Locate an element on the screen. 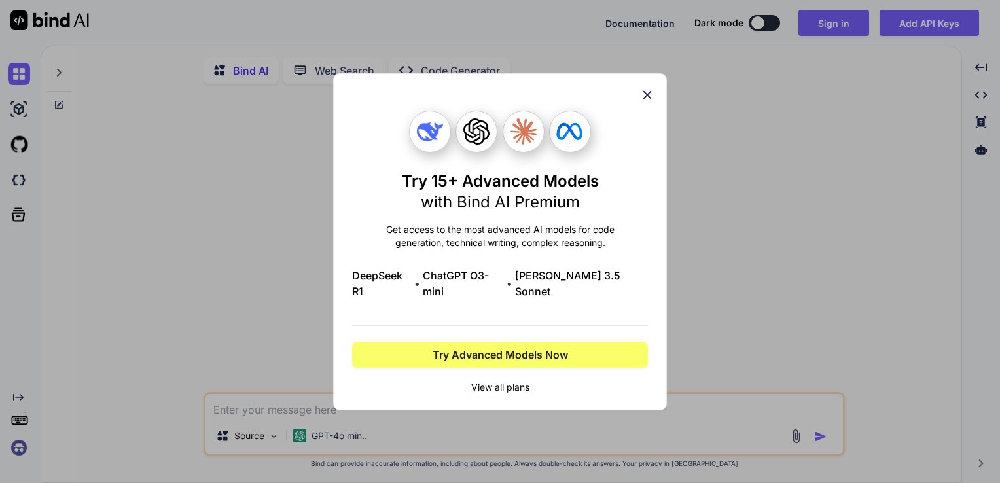 The image size is (1000, 483). button: Try Advanced Models Now is located at coordinates (500, 355).